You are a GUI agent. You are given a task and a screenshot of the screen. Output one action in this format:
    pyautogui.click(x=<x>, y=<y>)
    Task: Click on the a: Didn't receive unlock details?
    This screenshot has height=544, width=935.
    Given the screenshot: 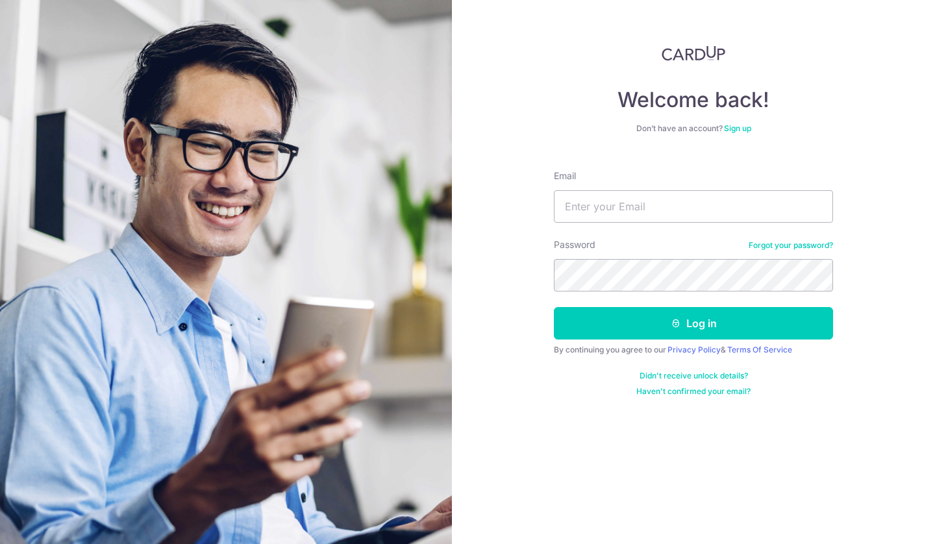 What is the action you would take?
    pyautogui.click(x=694, y=376)
    